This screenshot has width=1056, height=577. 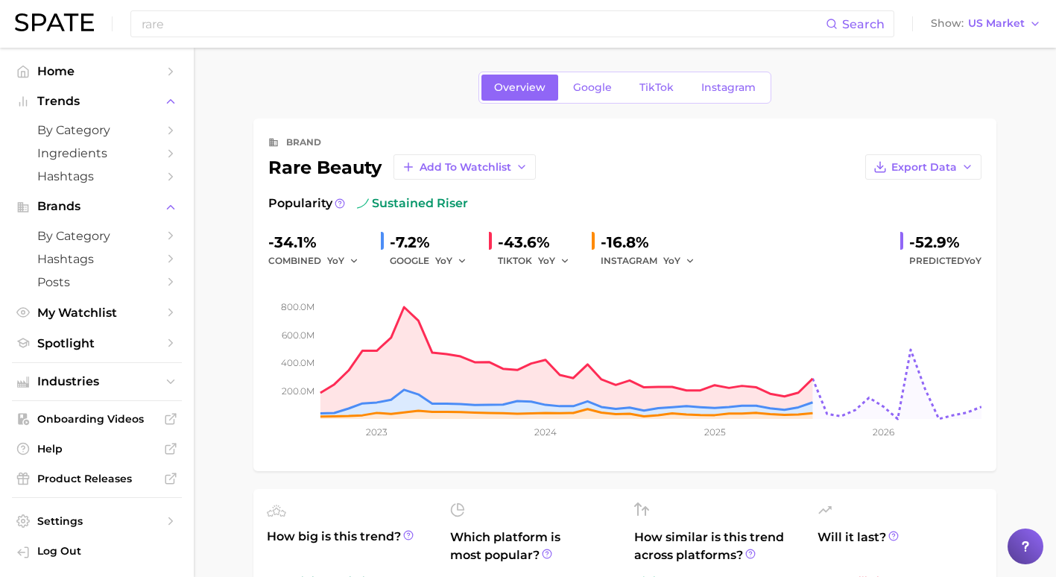 What do you see at coordinates (996, 23) in the screenshot?
I see `span: US Market` at bounding box center [996, 23].